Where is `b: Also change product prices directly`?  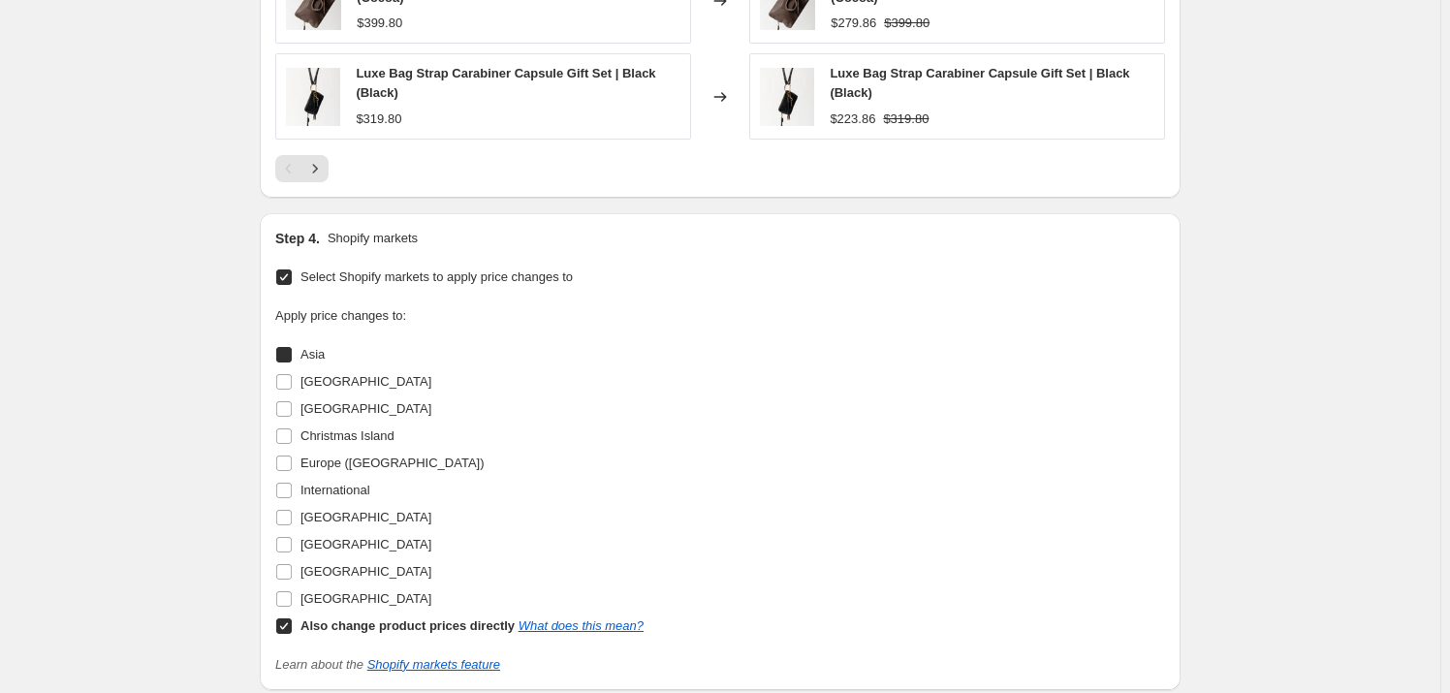 b: Also change product prices directly is located at coordinates (407, 625).